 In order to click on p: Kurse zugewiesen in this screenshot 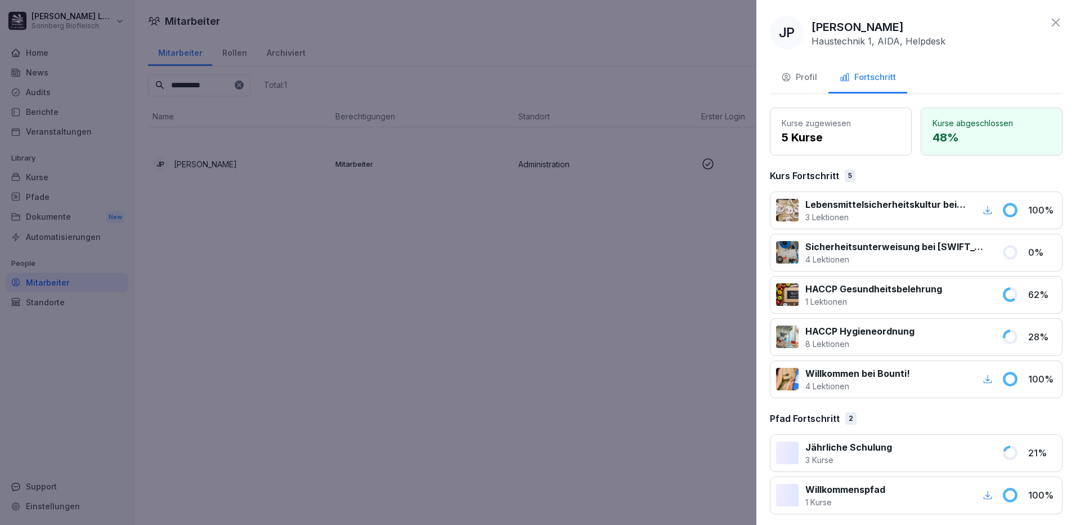, I will do `click(841, 123)`.